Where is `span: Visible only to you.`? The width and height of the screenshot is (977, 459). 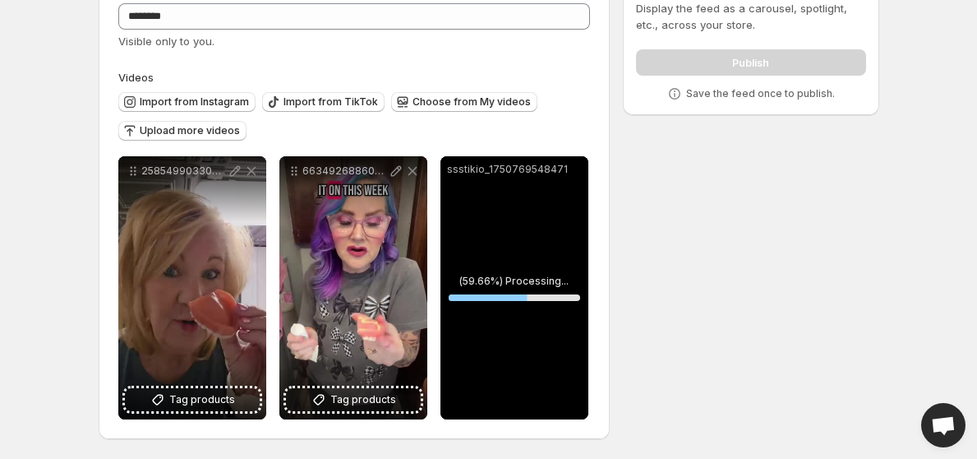
span: Visible only to you. is located at coordinates (166, 41).